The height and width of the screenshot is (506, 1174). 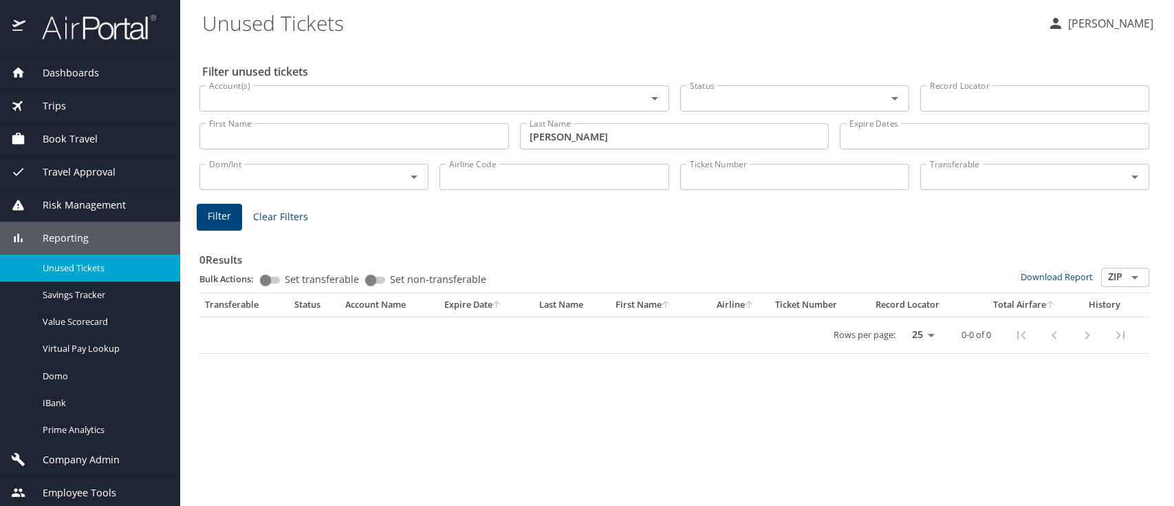 What do you see at coordinates (103, 321) in the screenshot?
I see `span: Value Scorecard` at bounding box center [103, 321].